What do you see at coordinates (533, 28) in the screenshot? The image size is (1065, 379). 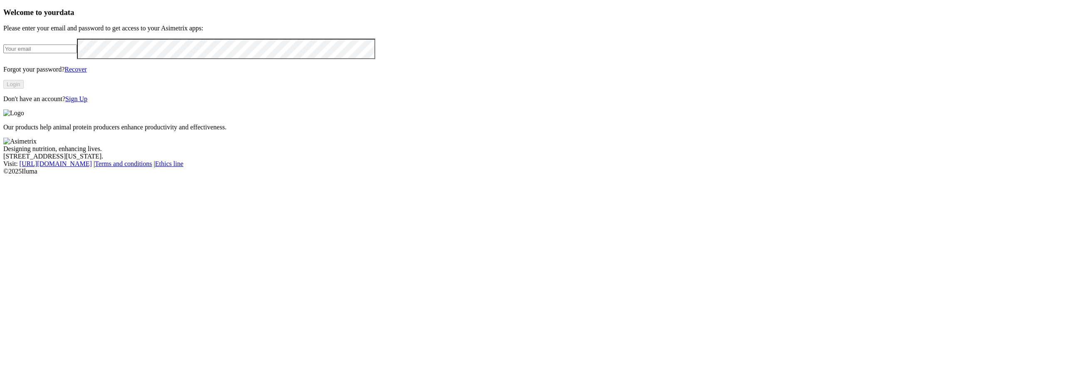 I see `p: Please enter your email and password to get access to your Asimetrix apps:` at bounding box center [533, 28].